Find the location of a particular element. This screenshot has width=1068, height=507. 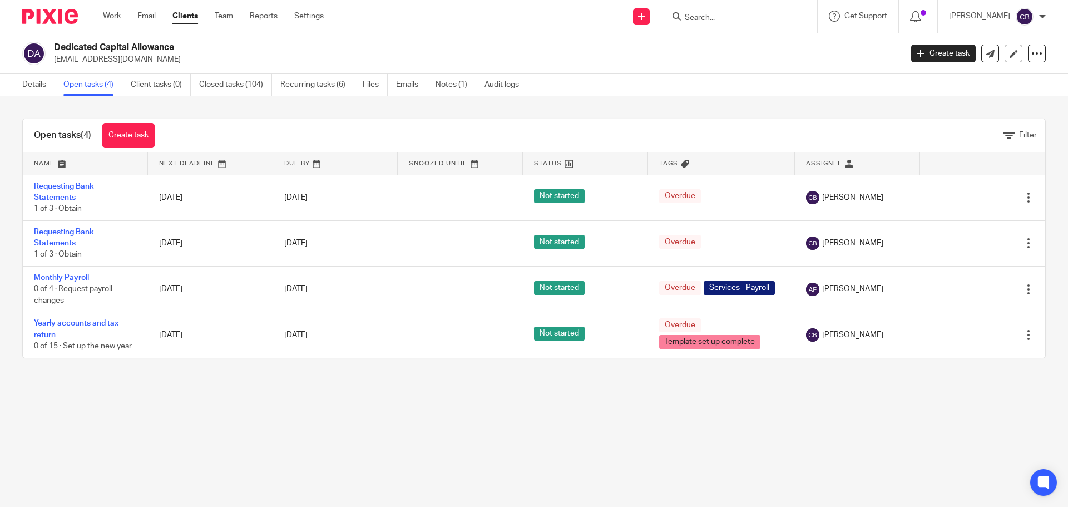

h1: Open tasks is located at coordinates (62, 135).